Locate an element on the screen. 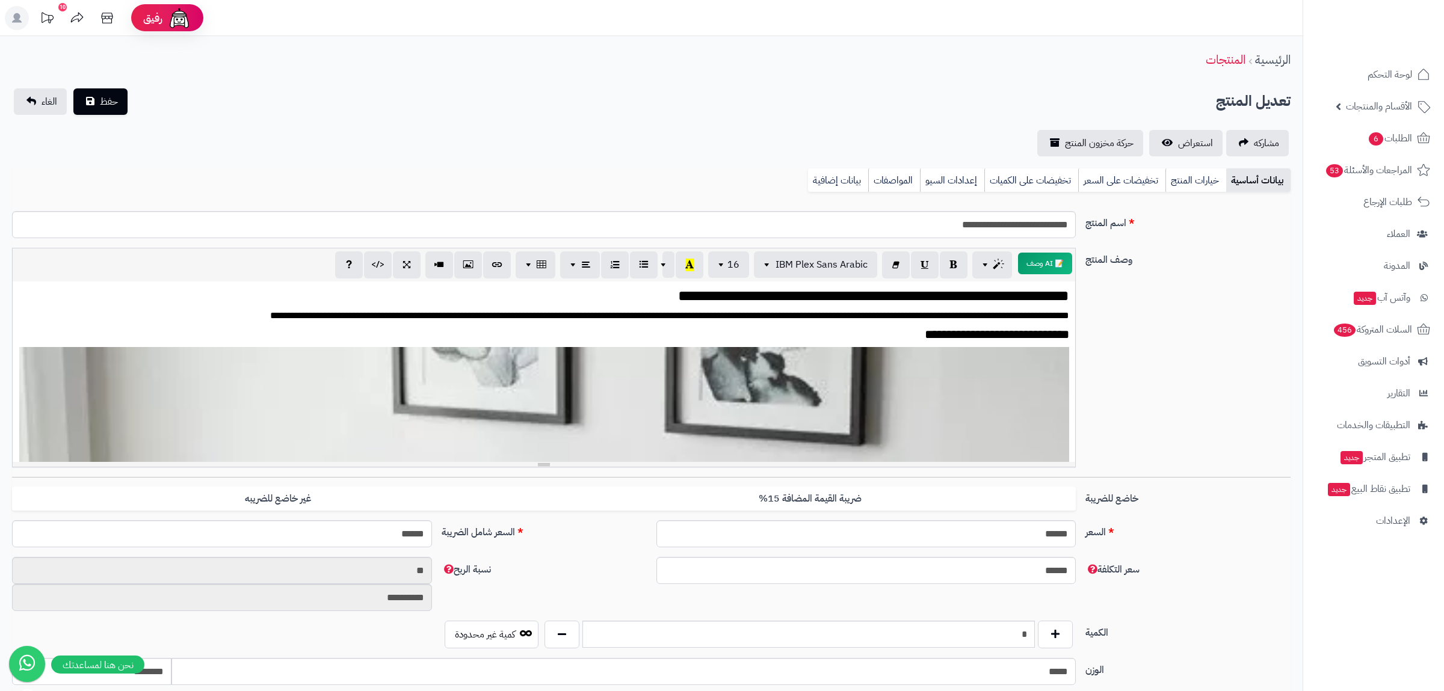 The height and width of the screenshot is (691, 1444). a: خيارات المنتج is located at coordinates (1195, 180).